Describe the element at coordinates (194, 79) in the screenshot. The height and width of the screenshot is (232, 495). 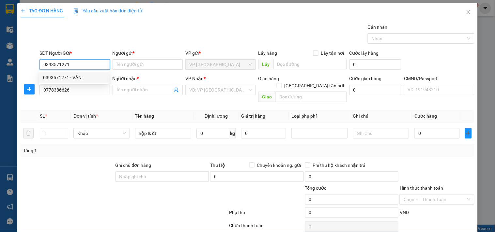
I see `span: VP Nhận` at that location.